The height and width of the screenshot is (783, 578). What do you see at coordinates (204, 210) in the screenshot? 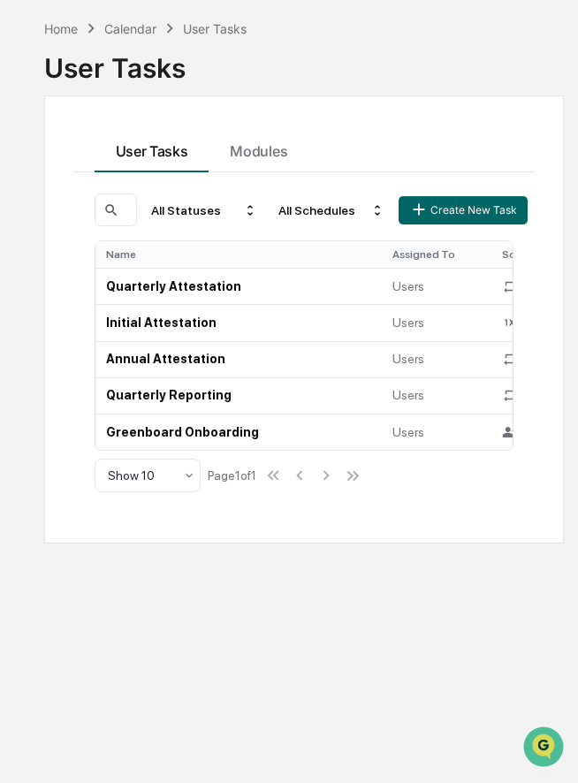
I see `div: All Statuses` at bounding box center [204, 210].